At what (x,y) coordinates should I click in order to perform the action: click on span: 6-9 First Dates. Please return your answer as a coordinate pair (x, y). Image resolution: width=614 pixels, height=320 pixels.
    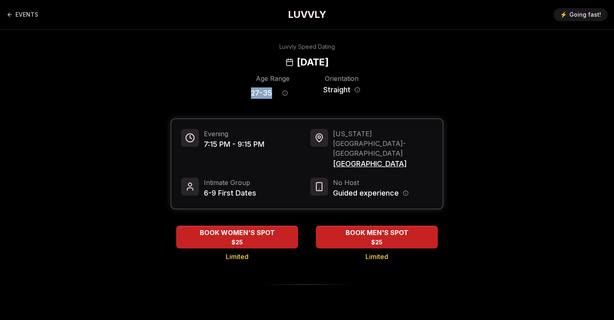
    Looking at the image, I should click on (230, 193).